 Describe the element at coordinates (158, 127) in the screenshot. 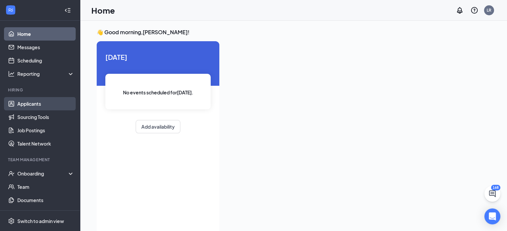

I see `button: Add availability` at that location.